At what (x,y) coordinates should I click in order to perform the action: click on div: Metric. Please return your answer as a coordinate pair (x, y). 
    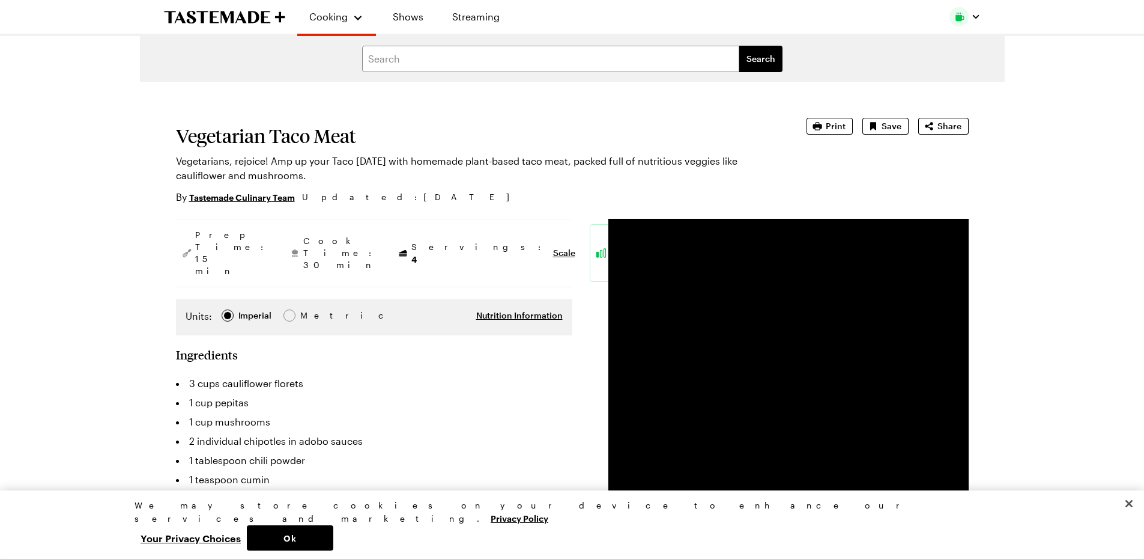
    Looking at the image, I should click on (313, 315).